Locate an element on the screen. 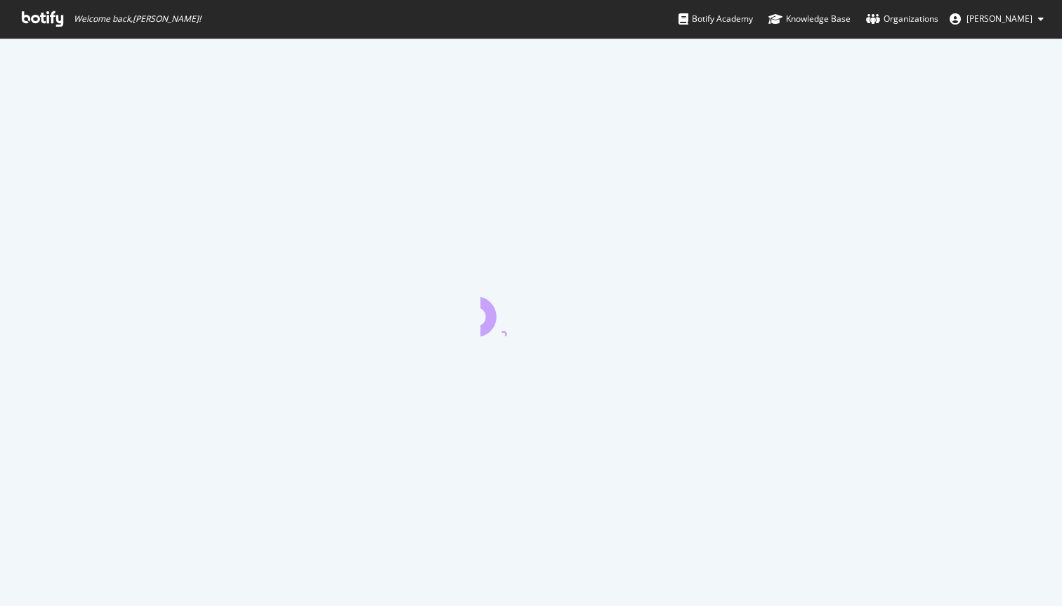 The image size is (1062, 606). span: Dawlat Chebly is located at coordinates (999, 18).